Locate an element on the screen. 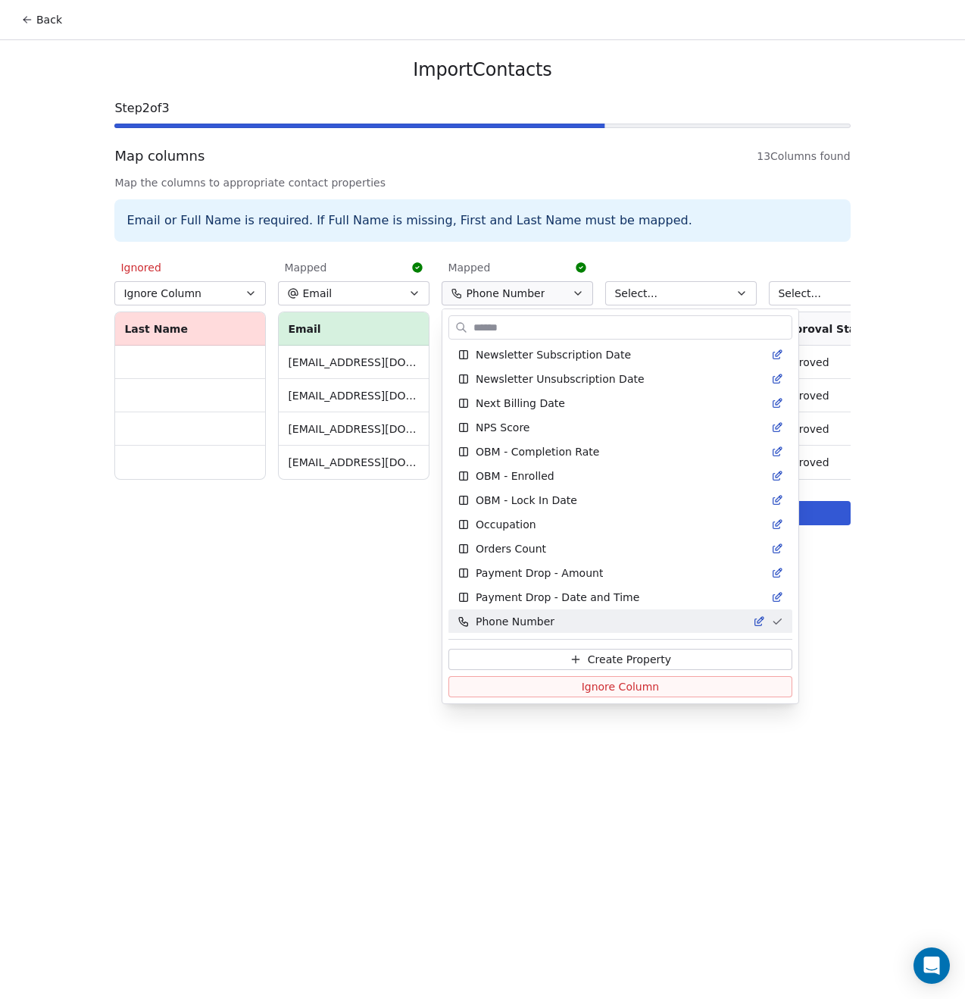 Image resolution: width=965 pixels, height=999 pixels. button: Create Property is located at coordinates (621, 659).